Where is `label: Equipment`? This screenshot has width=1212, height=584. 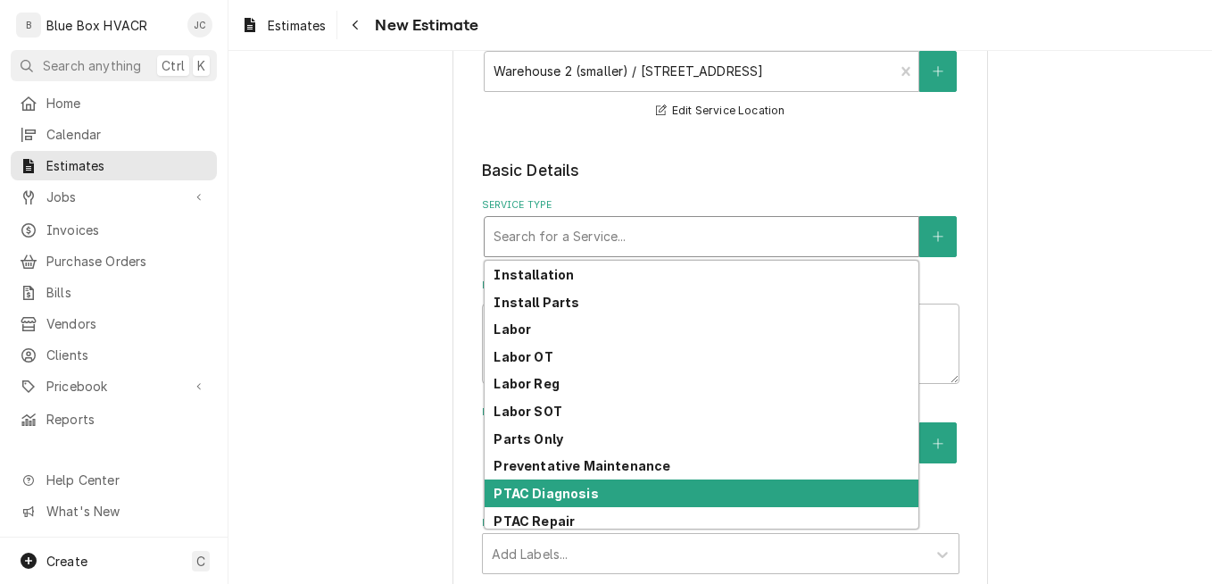 label: Equipment is located at coordinates (720, 412).